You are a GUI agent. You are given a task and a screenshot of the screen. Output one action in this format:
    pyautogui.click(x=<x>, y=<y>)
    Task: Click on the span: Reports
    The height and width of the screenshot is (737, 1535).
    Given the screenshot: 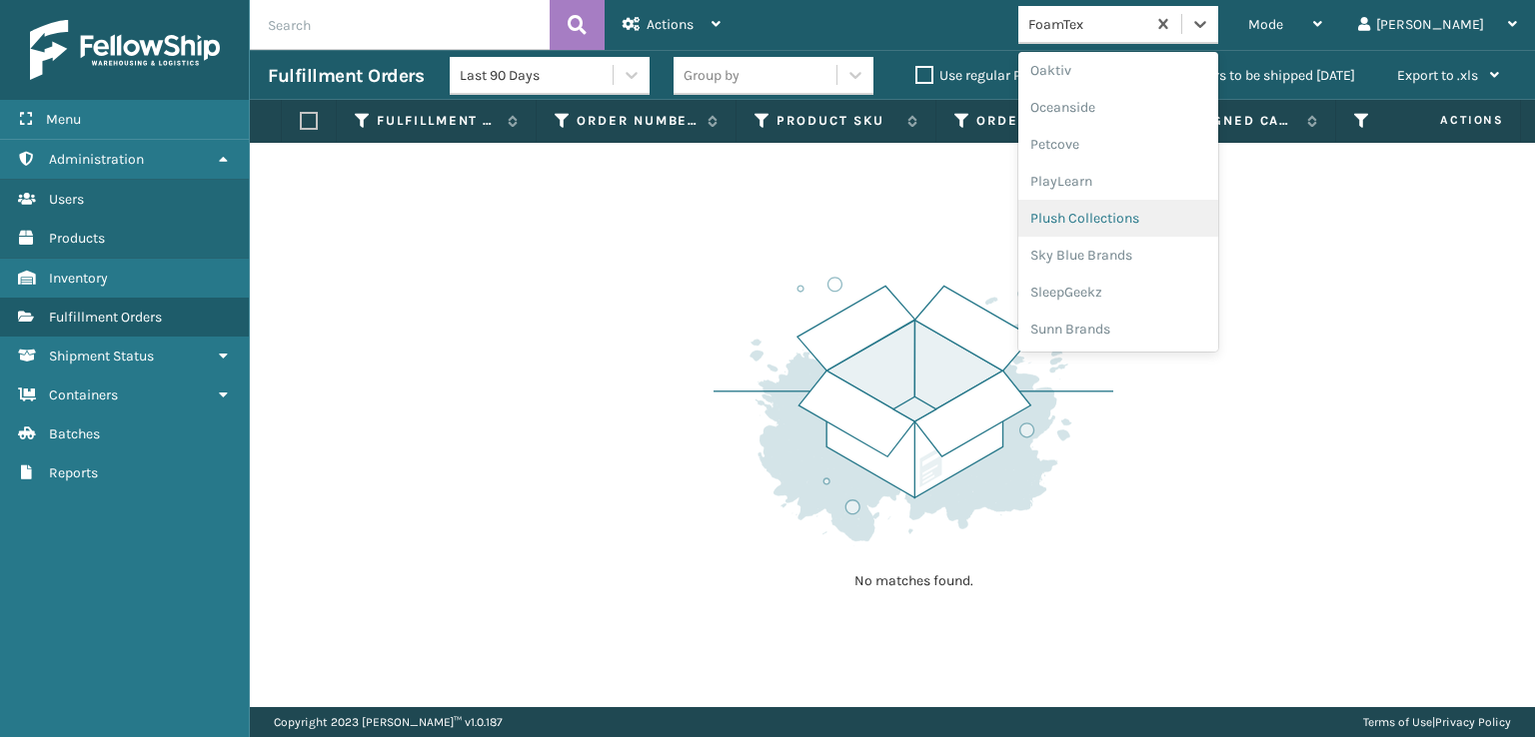 What is the action you would take?
    pyautogui.click(x=73, y=473)
    